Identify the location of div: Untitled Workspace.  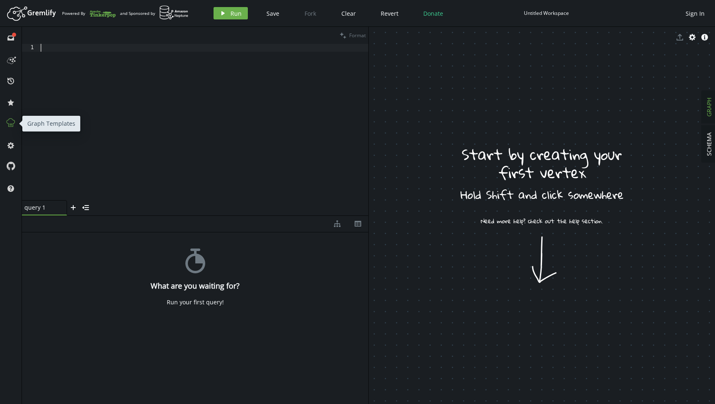
(546, 13).